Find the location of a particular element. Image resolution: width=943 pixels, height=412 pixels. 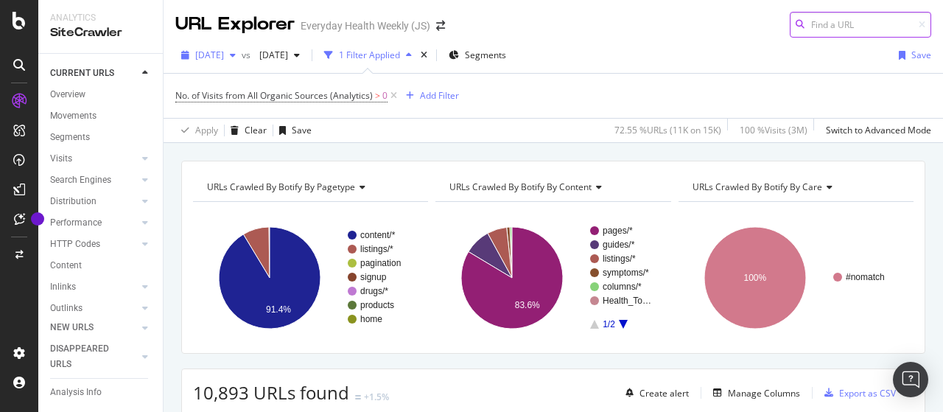

a: Inlinks is located at coordinates (94, 286).